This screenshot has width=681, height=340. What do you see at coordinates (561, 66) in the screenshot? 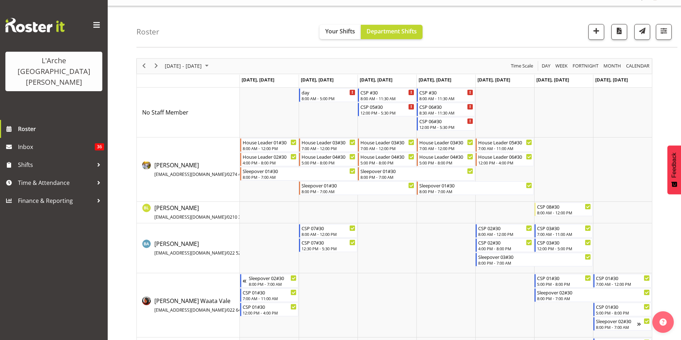
I see `span: Week` at bounding box center [561, 66].